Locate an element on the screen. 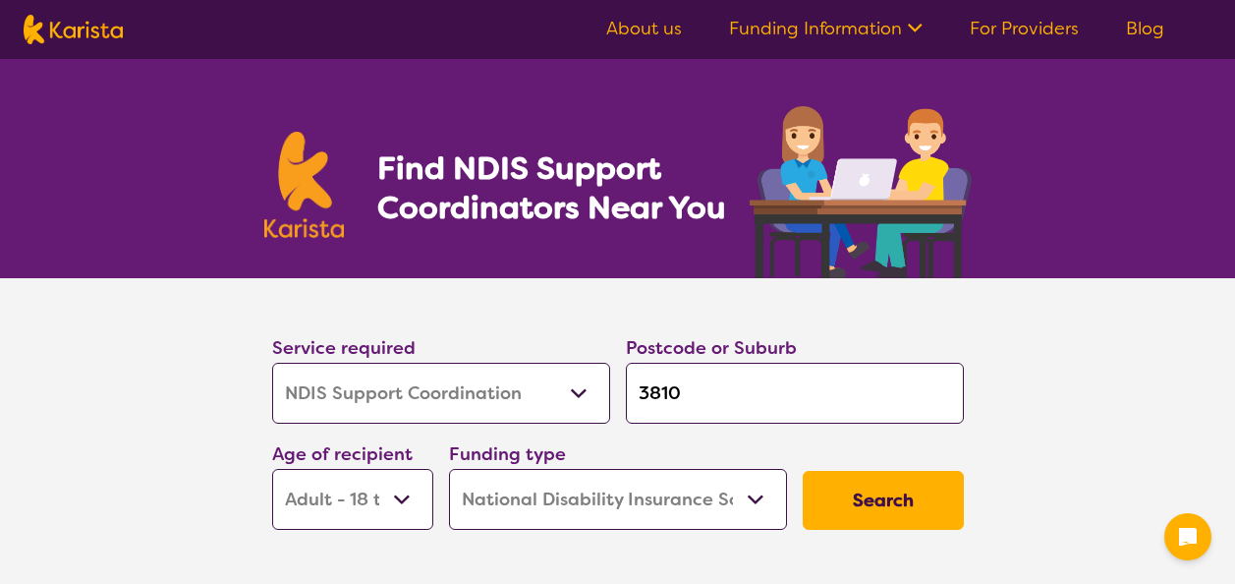  label: Service required is located at coordinates (344, 348).